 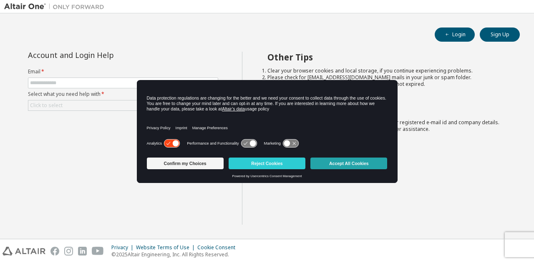 What do you see at coordinates (386, 71) in the screenshot?
I see `li: Clear your browser cookies and local storage, if you continue experiencing problems.` at bounding box center [386, 71].